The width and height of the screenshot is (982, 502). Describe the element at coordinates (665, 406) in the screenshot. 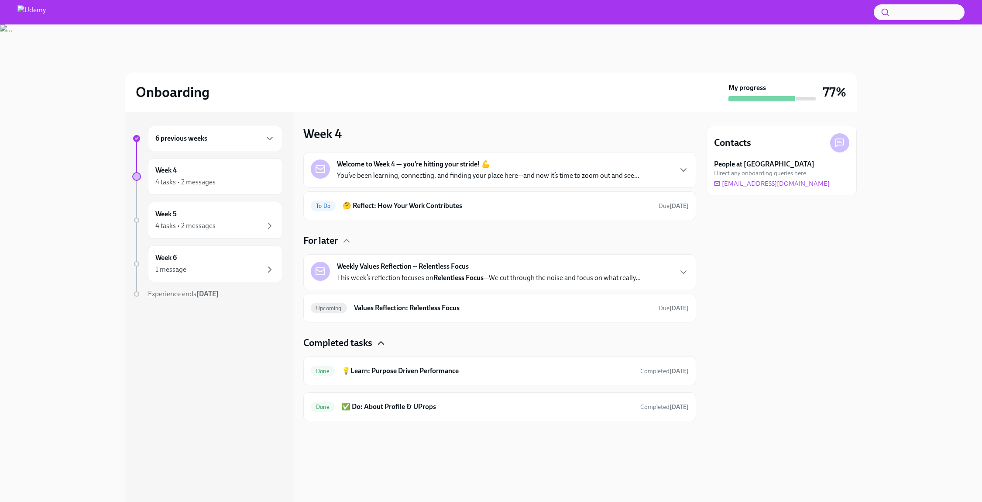

I see `span: September 1st, 2025 13:40` at that location.